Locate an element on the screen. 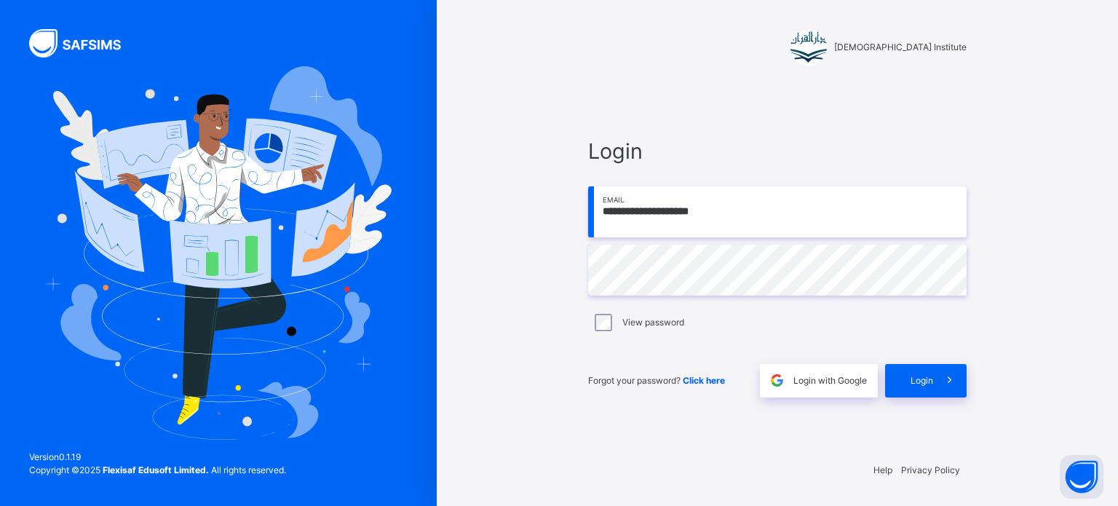  strong: Flexisaf Edusoft Limited. is located at coordinates (156, 470).